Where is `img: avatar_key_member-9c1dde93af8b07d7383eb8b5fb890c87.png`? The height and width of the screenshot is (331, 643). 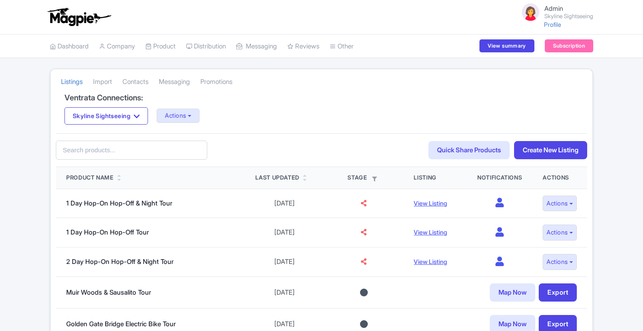 img: avatar_key_member-9c1dde93af8b07d7383eb8b5fb890c87.png is located at coordinates (530, 12).